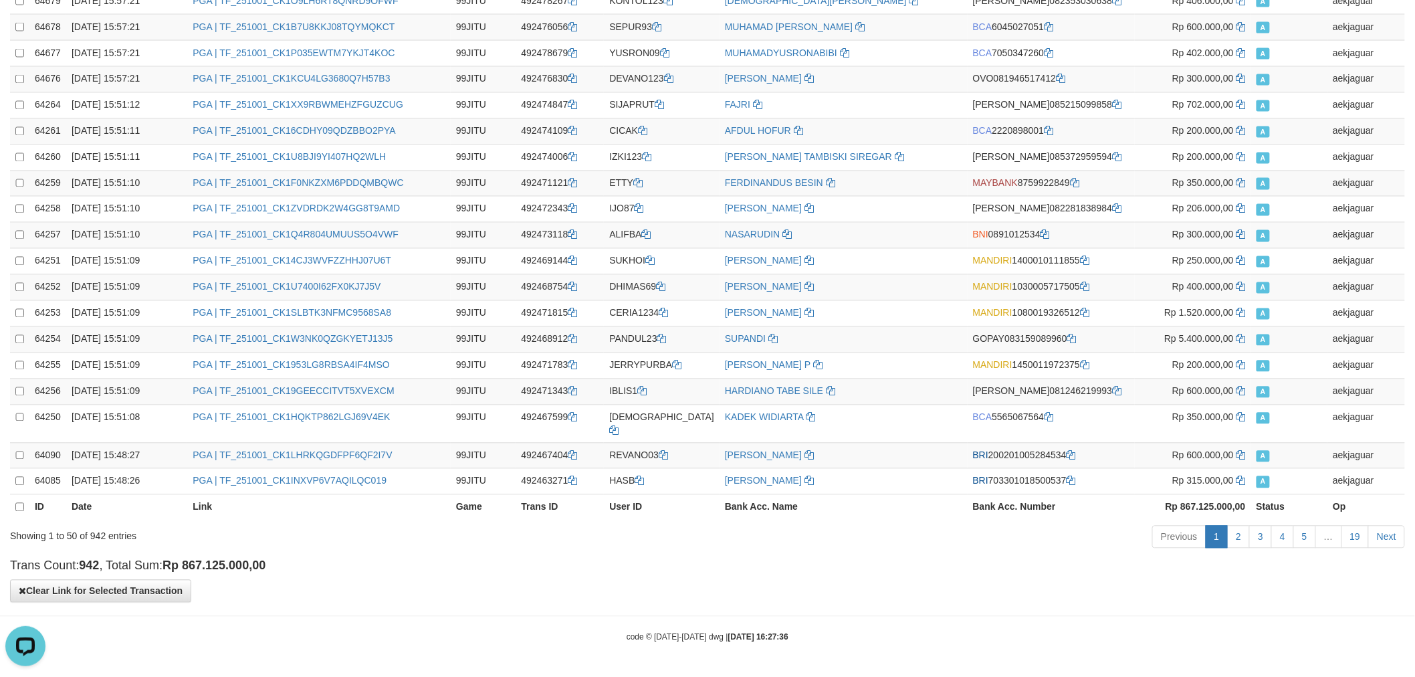 The image size is (1415, 677). I want to click on td: SUKHOI, so click(661, 262).